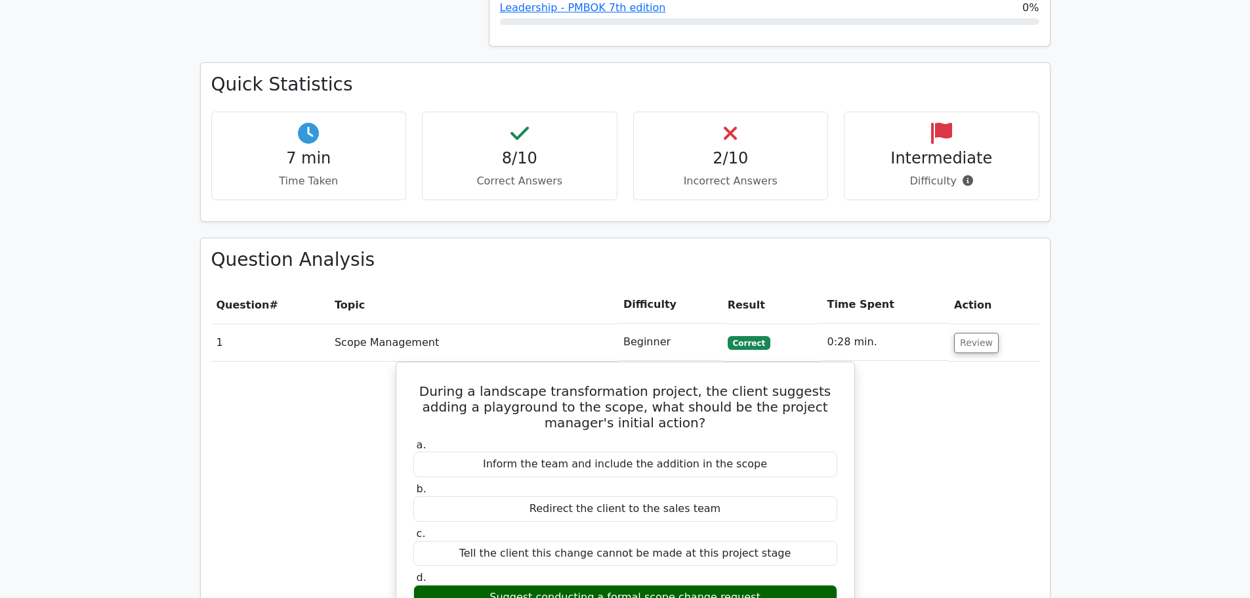  What do you see at coordinates (243, 304) in the screenshot?
I see `span: Question` at bounding box center [243, 304].